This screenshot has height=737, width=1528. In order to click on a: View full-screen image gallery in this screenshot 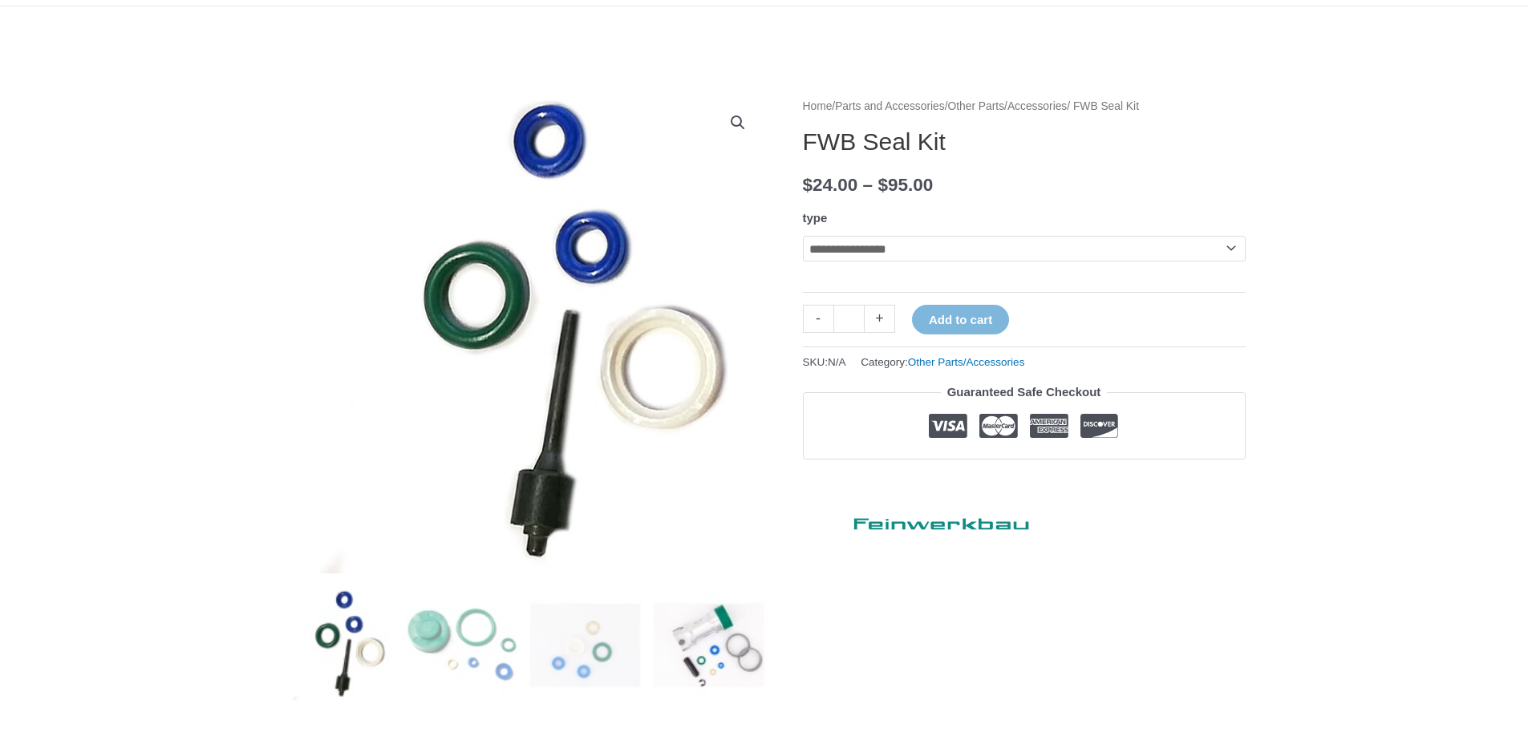, I will do `click(738, 123)`.